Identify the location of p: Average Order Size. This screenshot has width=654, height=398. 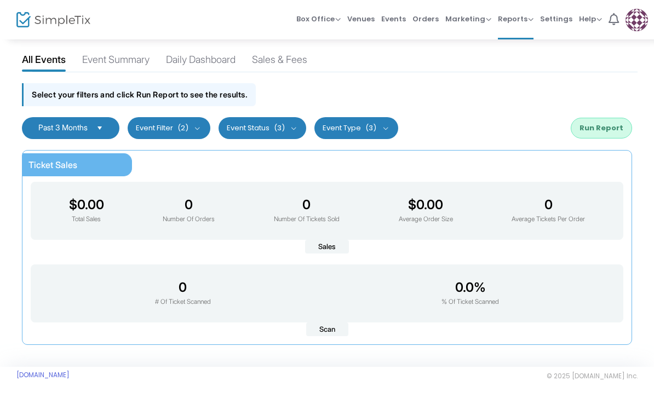
(426, 220).